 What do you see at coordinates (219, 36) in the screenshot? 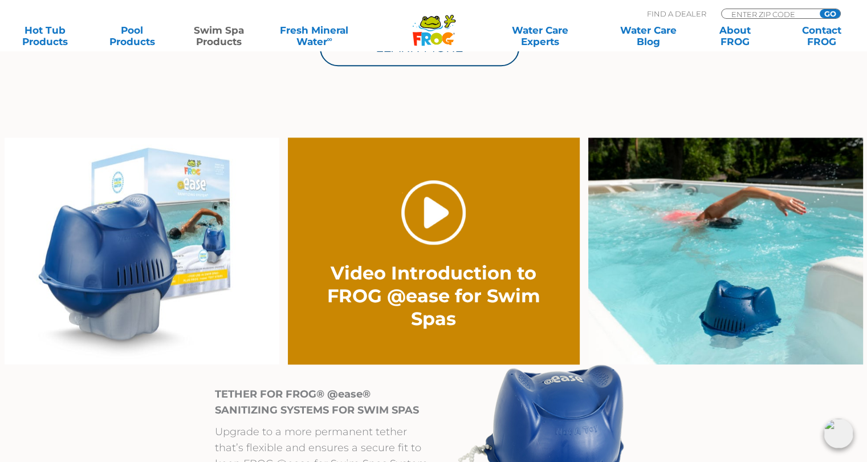
I see `a: Swim SpaProducts` at bounding box center [219, 36].